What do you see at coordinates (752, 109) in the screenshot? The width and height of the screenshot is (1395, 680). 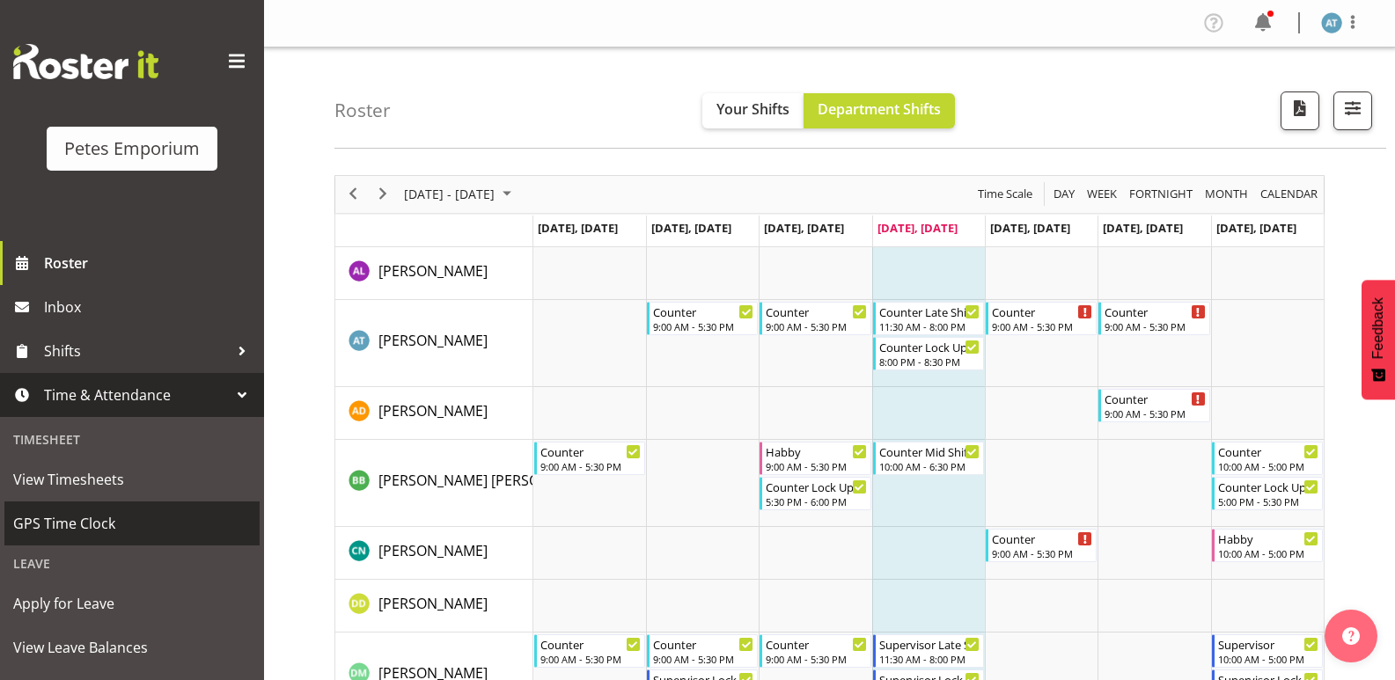 I see `span: Your Shifts` at bounding box center [752, 109].